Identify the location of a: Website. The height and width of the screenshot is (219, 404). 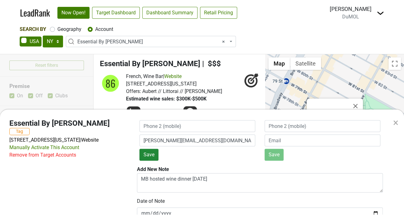
(90, 140).